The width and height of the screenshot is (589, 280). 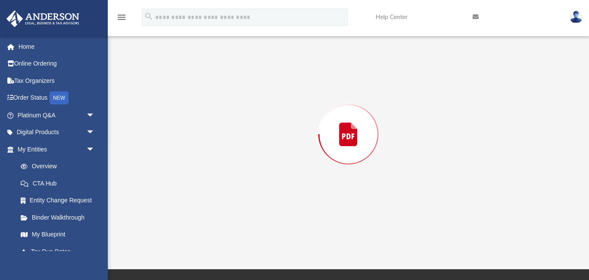 I want to click on div: NEW, so click(x=59, y=98).